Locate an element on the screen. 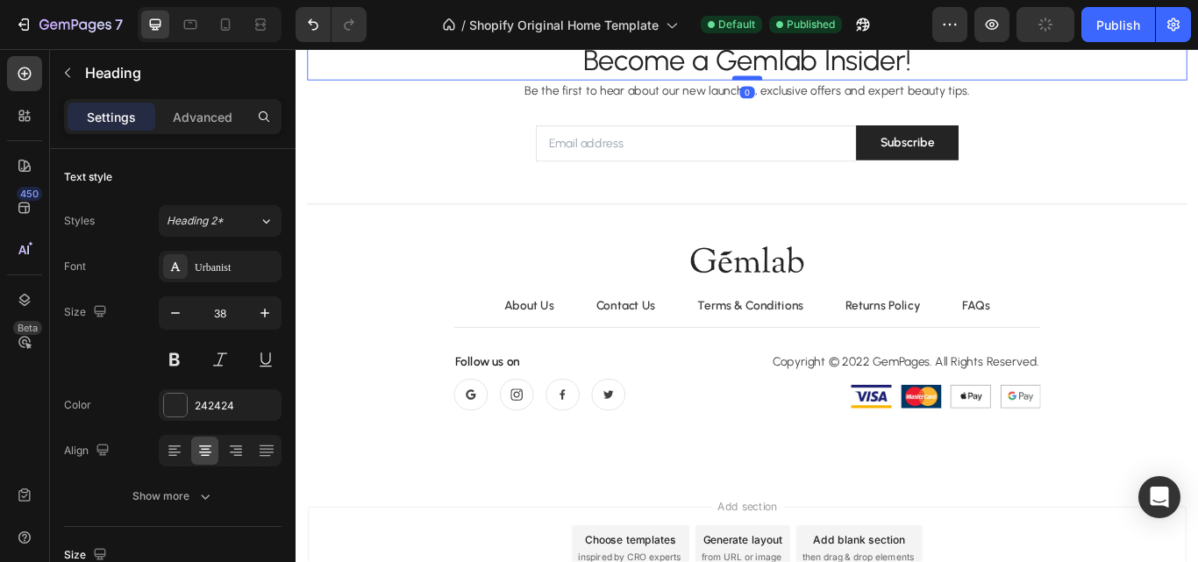 The height and width of the screenshot is (562, 1198). a: Returns Policy is located at coordinates (684, 300).